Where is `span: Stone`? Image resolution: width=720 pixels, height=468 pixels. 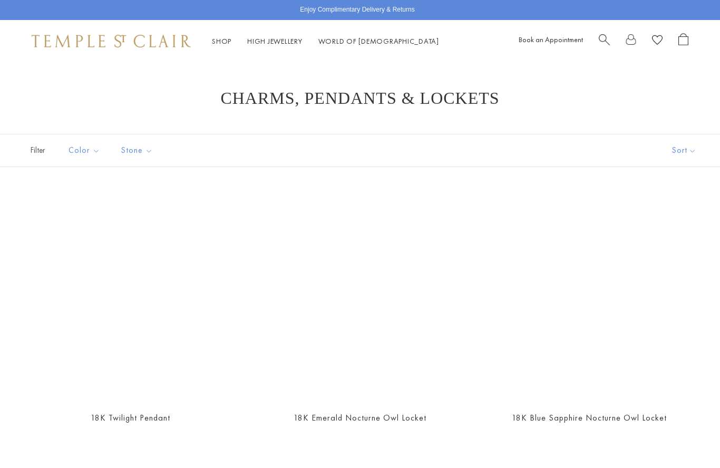 span: Stone is located at coordinates (138, 150).